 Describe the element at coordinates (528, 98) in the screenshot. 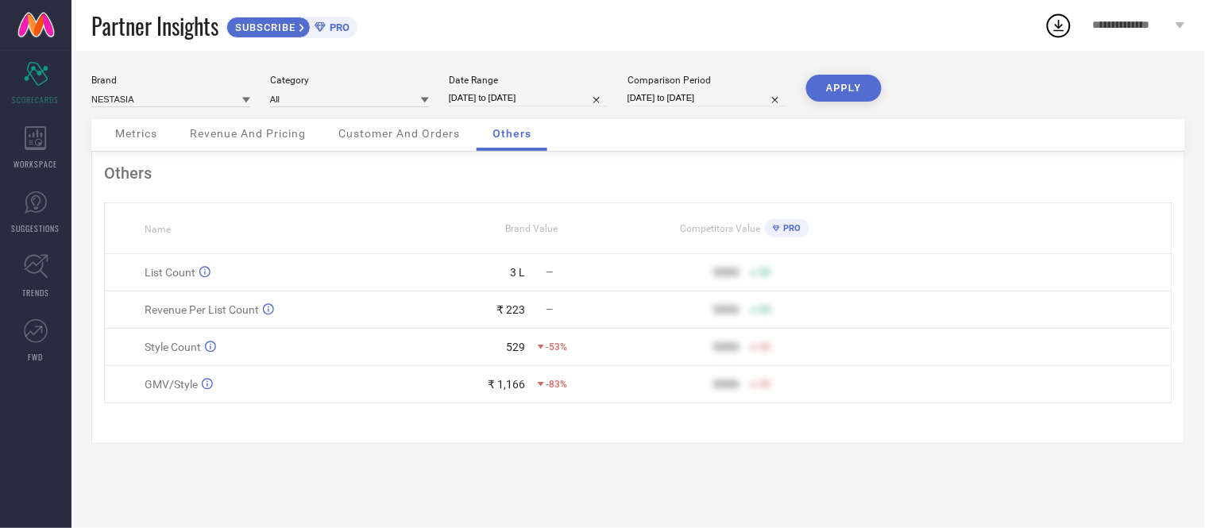

I see `input: Select date range` at that location.